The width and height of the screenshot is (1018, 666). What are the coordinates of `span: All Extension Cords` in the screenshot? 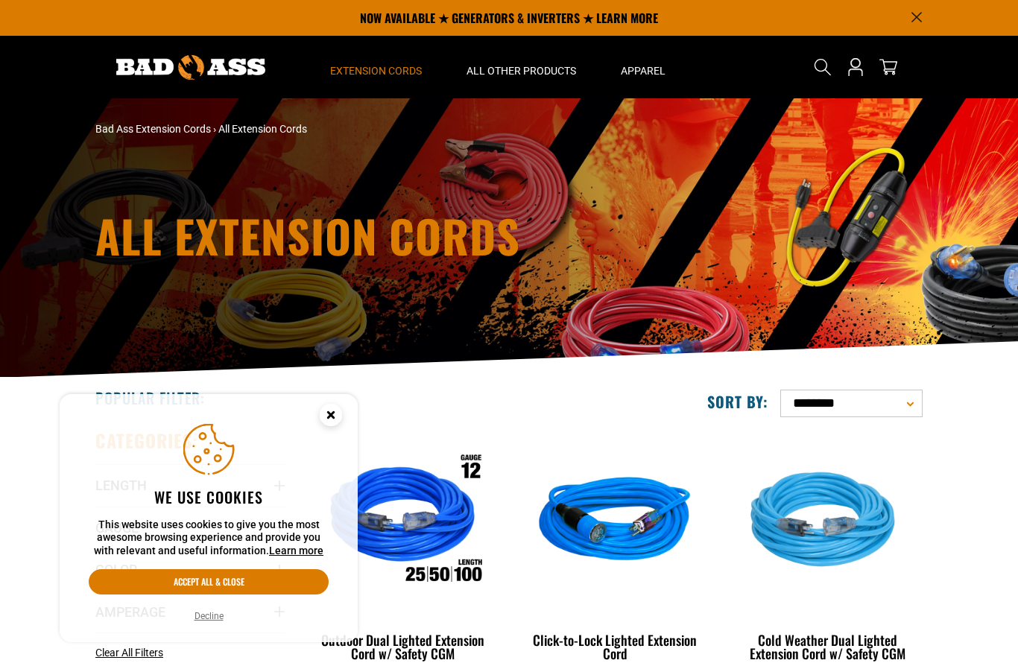 It's located at (262, 129).